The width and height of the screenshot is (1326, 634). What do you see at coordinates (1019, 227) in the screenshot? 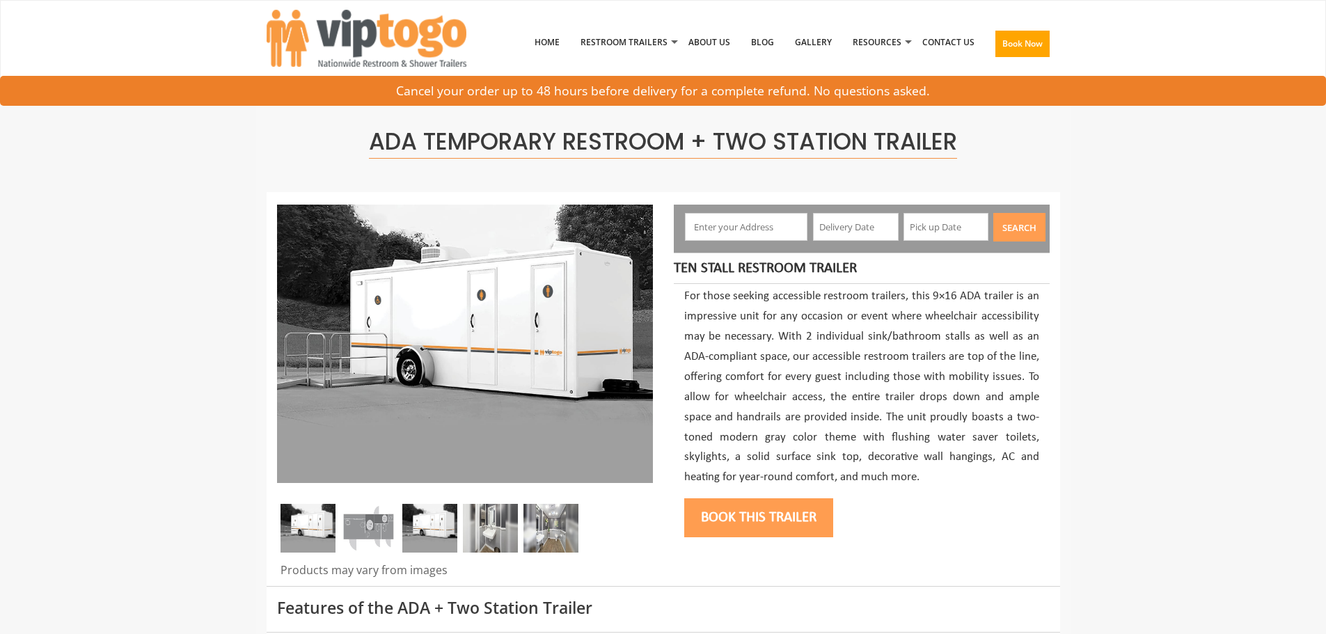
I see `button: Search` at bounding box center [1019, 227].